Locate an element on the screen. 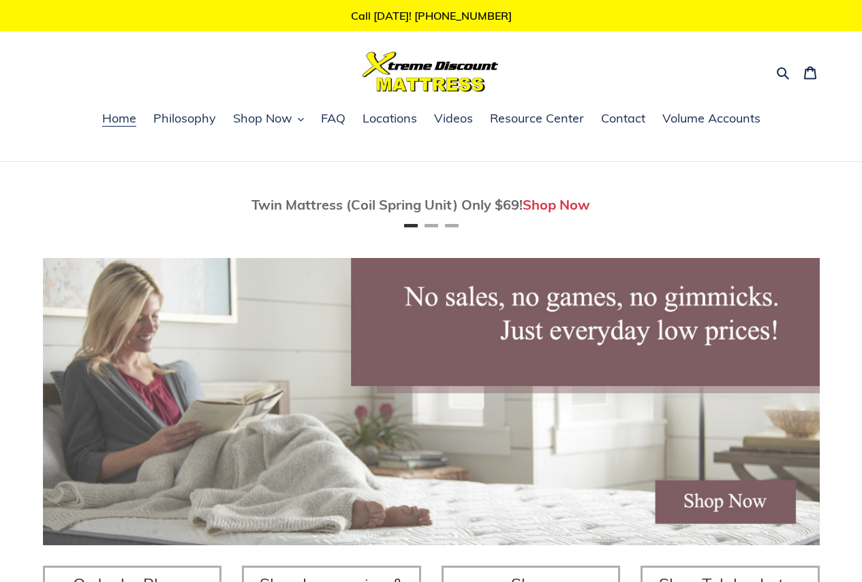  span: Locations is located at coordinates (390, 119).